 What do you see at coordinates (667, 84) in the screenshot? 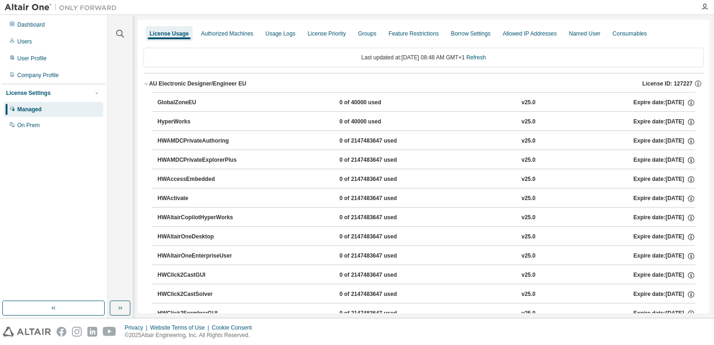
I see `span: License ID: 127227` at bounding box center [667, 84].